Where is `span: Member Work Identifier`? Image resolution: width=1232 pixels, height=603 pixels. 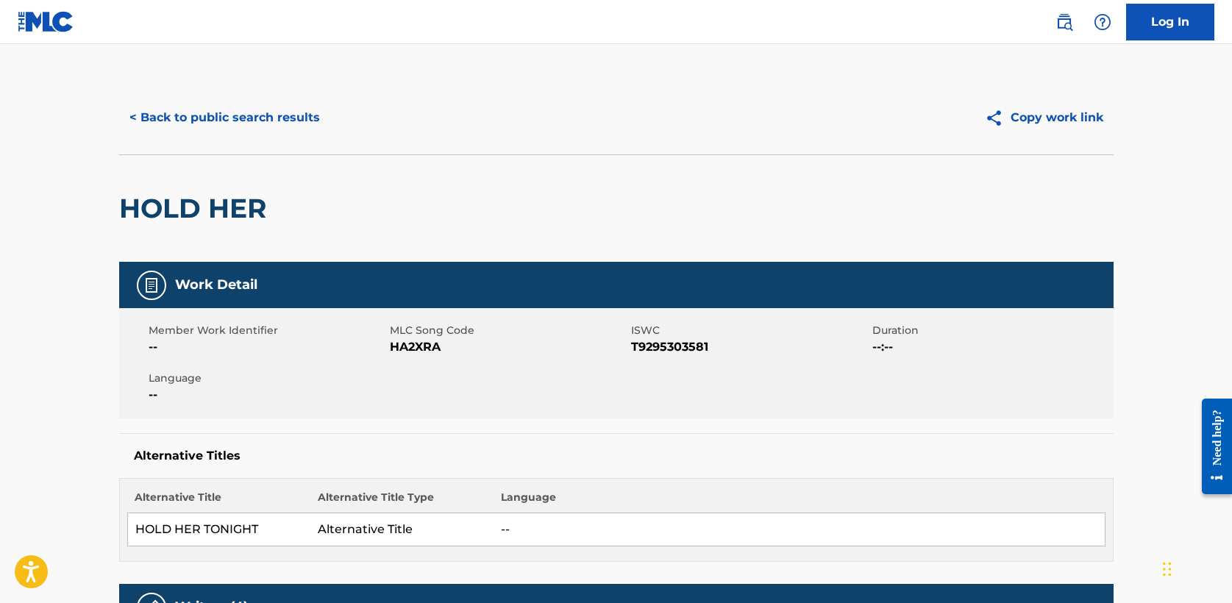
span: Member Work Identifier is located at coordinates (267, 330).